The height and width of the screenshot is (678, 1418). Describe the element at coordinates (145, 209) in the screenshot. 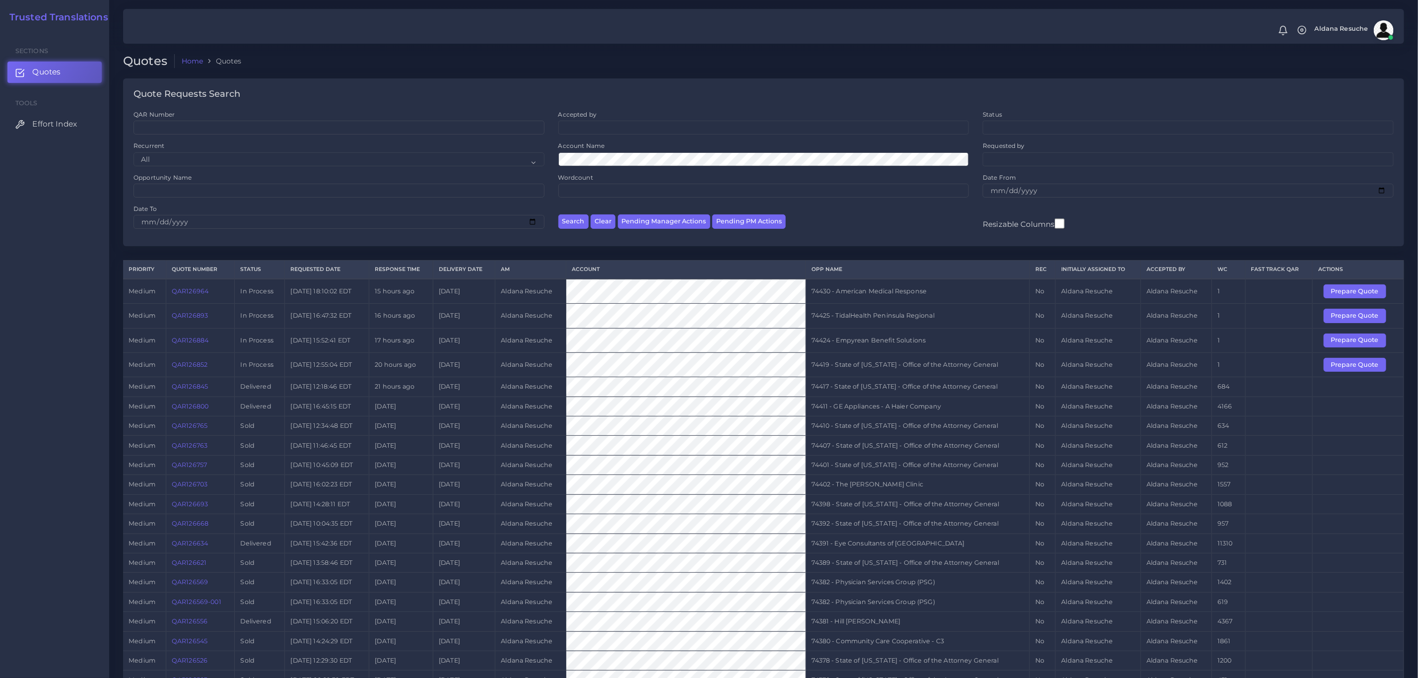

I see `label: Date To` at that location.